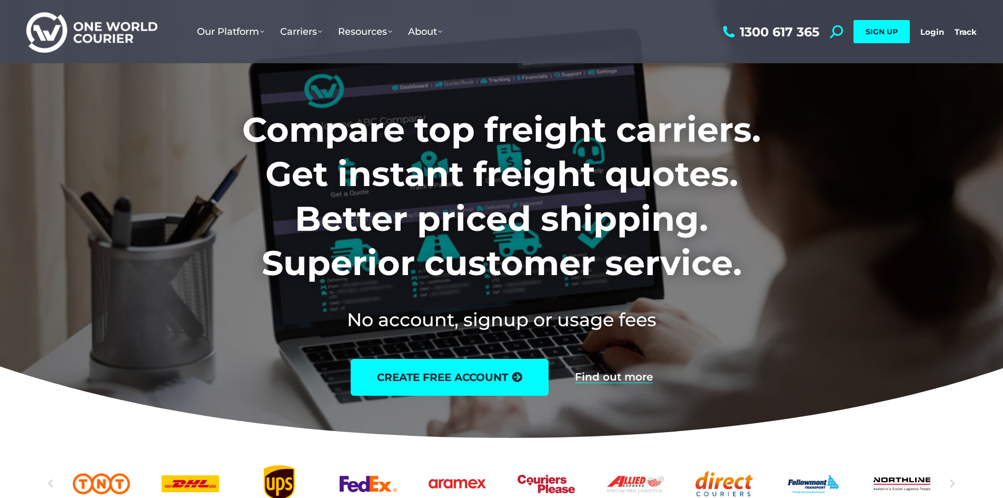  Describe the element at coordinates (425, 32) in the screenshot. I see `a: About` at that location.